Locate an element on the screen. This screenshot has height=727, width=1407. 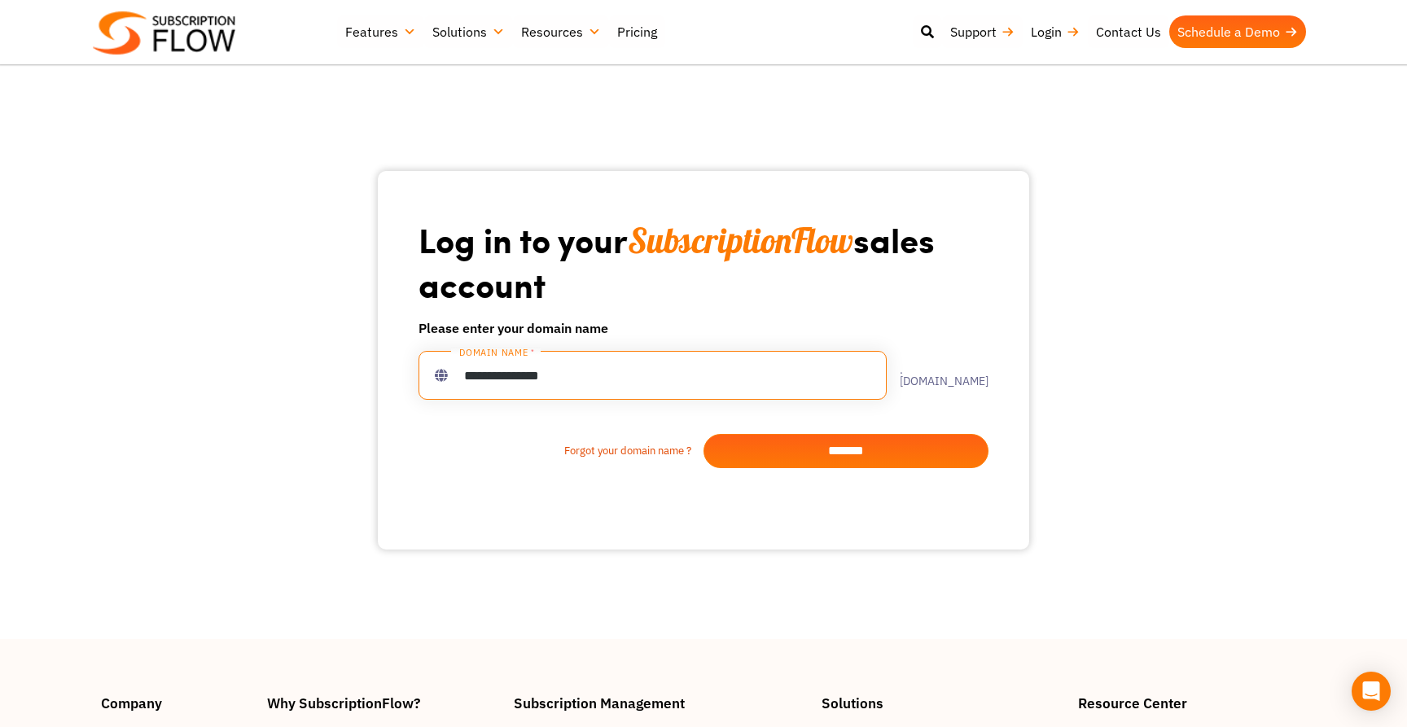
a: Forgot your domain name ? is located at coordinates (561, 451).